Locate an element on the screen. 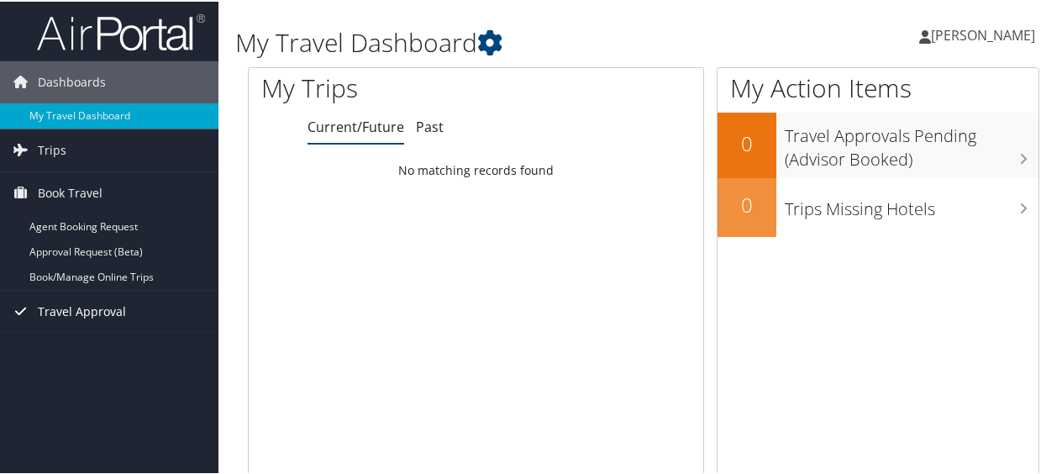 Image resolution: width=1062 pixels, height=474 pixels. h1: My Travel Dashboard is located at coordinates (508, 41).